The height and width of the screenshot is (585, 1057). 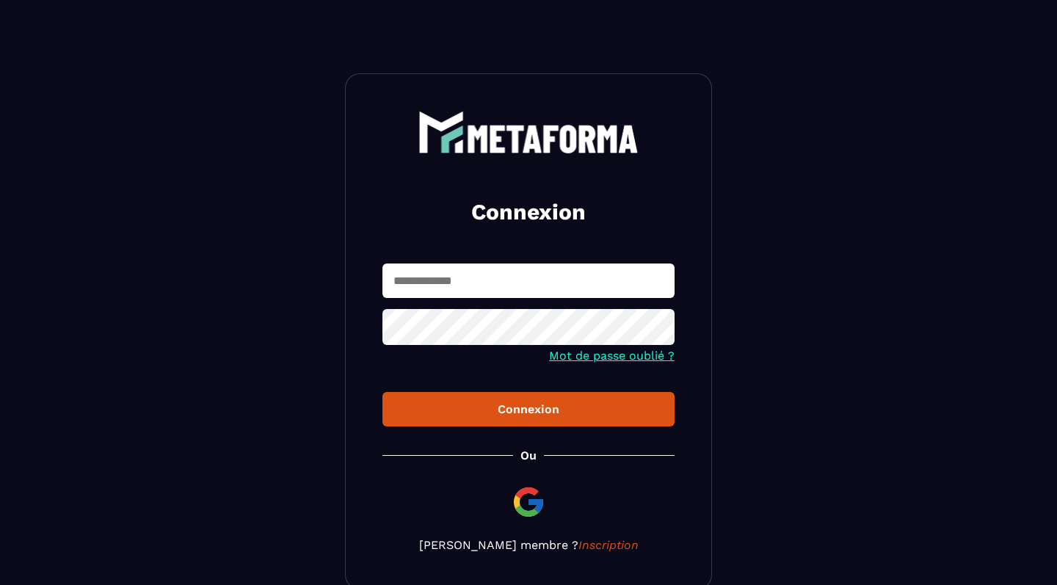 I want to click on img: google, so click(x=528, y=502).